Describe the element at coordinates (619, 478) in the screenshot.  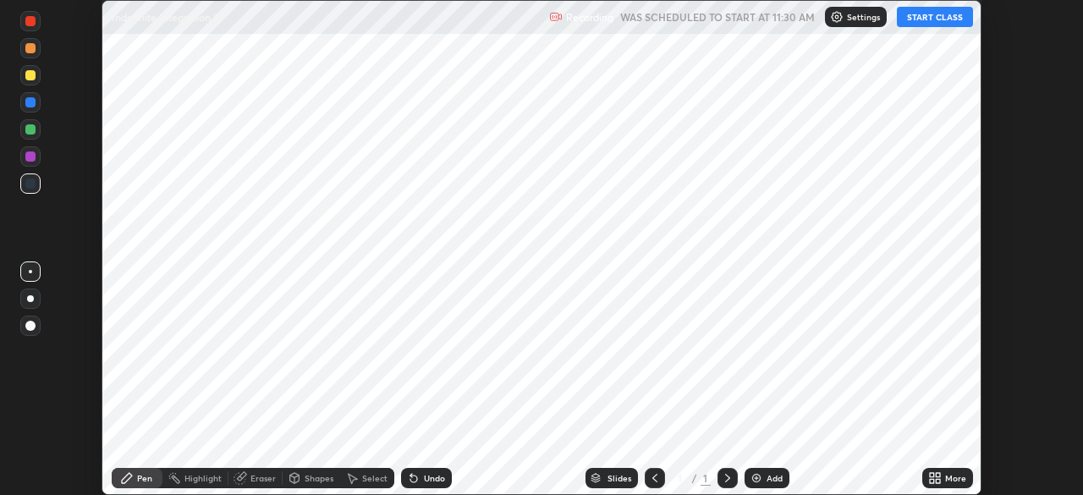
I see `div: Slides` at that location.